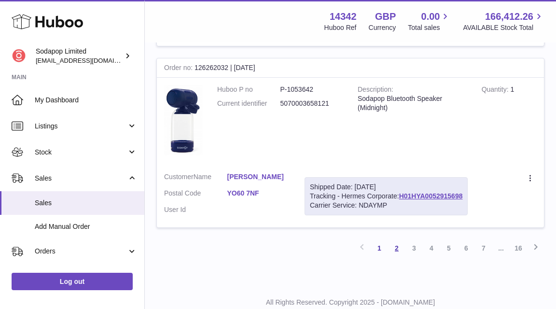  I want to click on a: H01HYA0052915698, so click(431, 196).